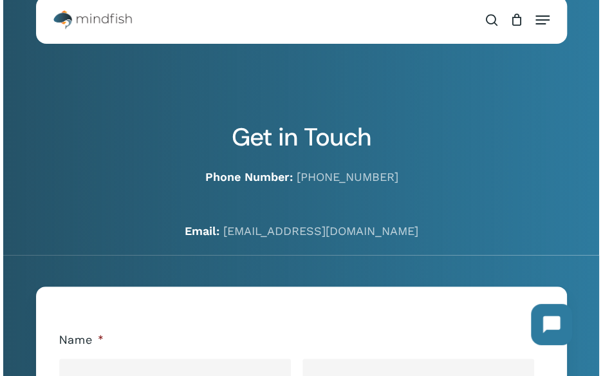 The image size is (603, 376). Describe the element at coordinates (542, 20) in the screenshot. I see `a: Navigation Menu` at that location.